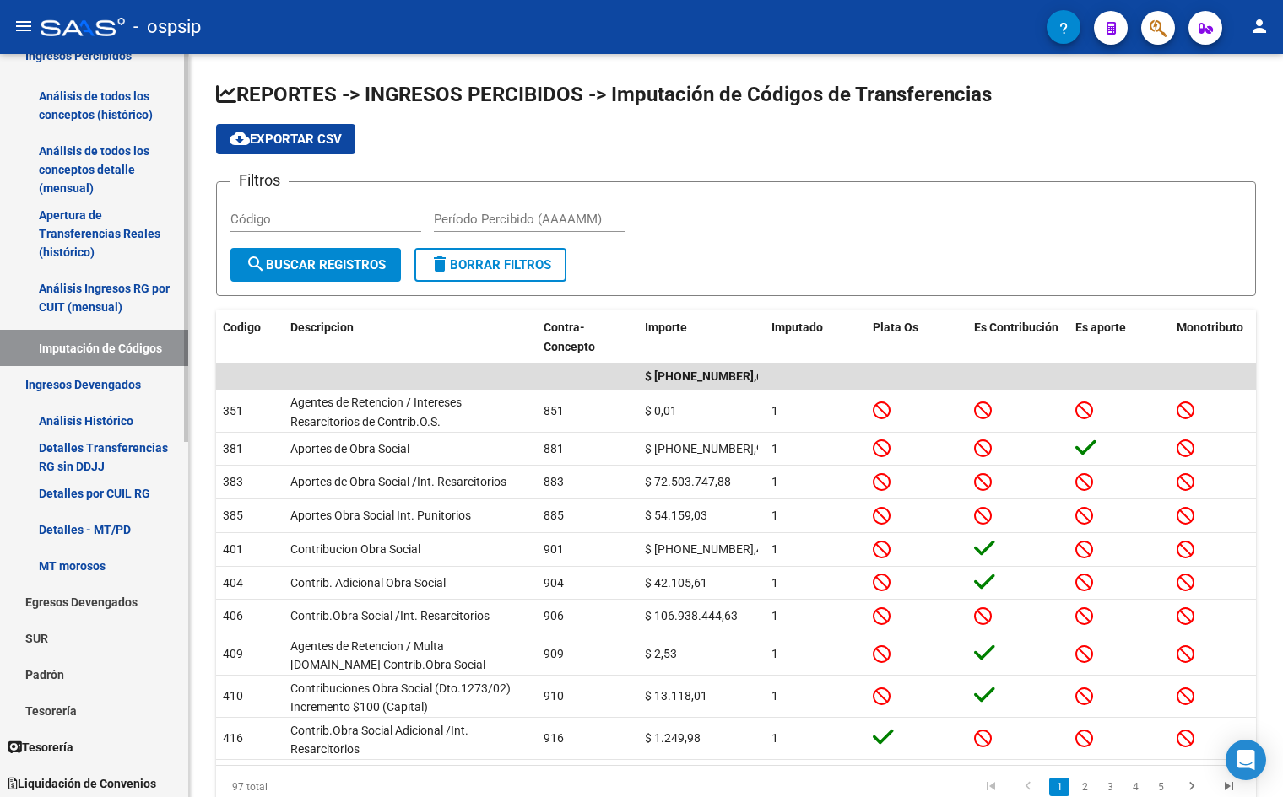 This screenshot has height=797, width=1283. I want to click on span: 351, so click(233, 411).